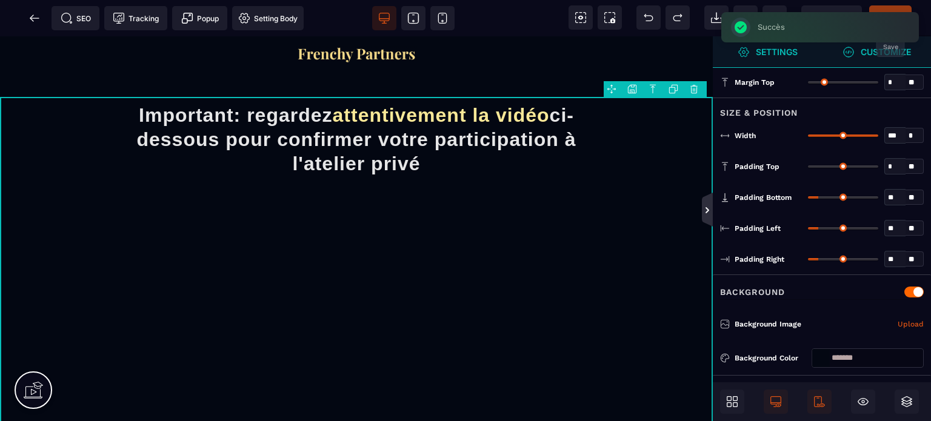 This screenshot has height=421, width=931. I want to click on span: Setting Body, so click(268, 18).